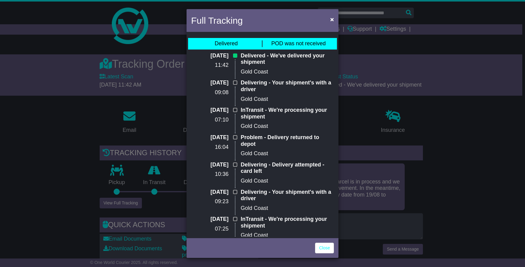  Describe the element at coordinates (209, 202) in the screenshot. I see `p: 09:23` at that location.